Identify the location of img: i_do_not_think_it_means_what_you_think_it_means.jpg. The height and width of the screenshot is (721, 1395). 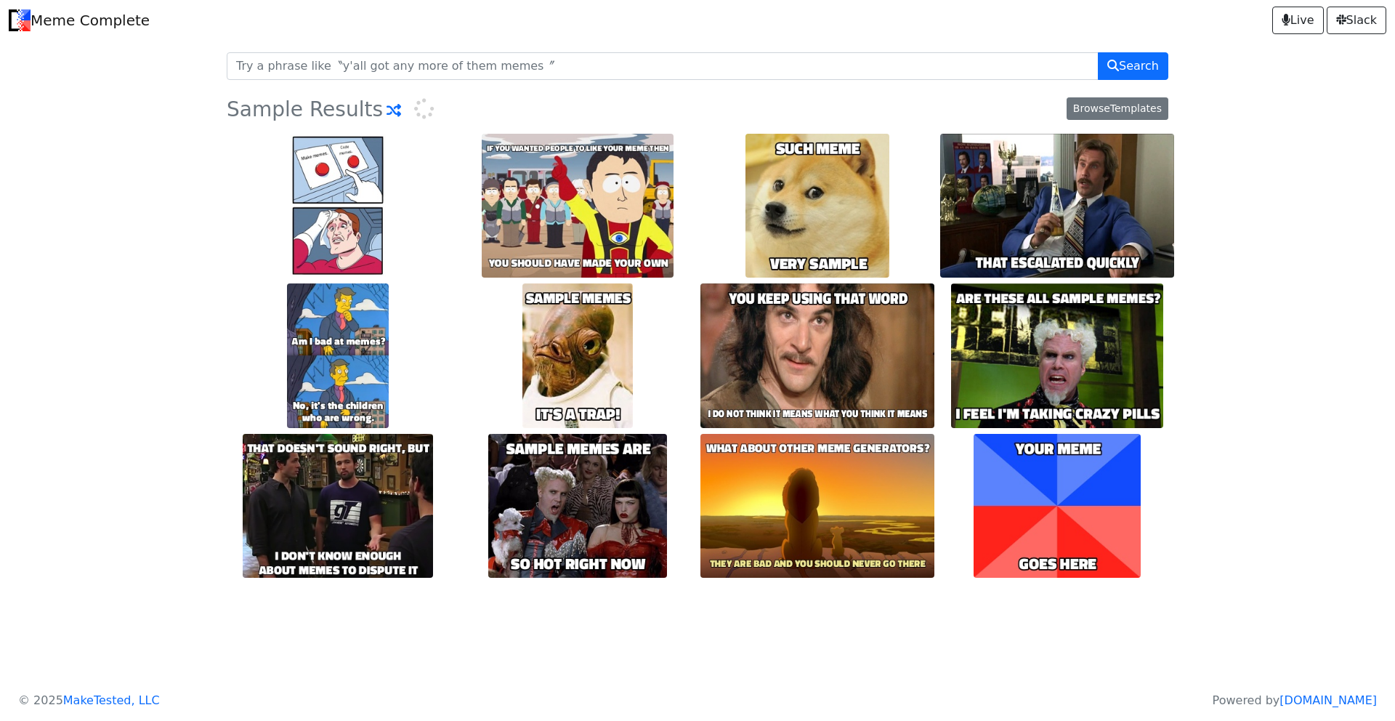
(817, 355).